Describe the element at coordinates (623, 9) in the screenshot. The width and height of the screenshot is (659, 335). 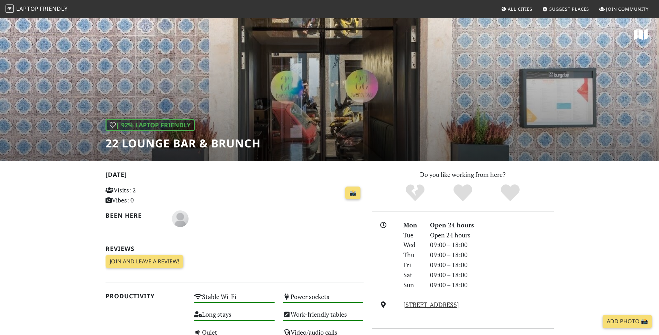
I see `a: Join Community` at that location.